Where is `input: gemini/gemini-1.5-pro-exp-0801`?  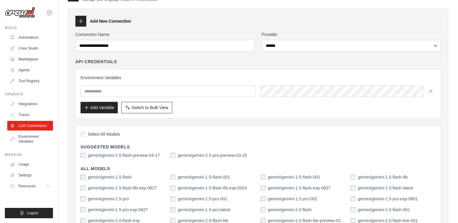
input: gemini/gemini-1.5-pro-exp-0801 is located at coordinates (353, 199).